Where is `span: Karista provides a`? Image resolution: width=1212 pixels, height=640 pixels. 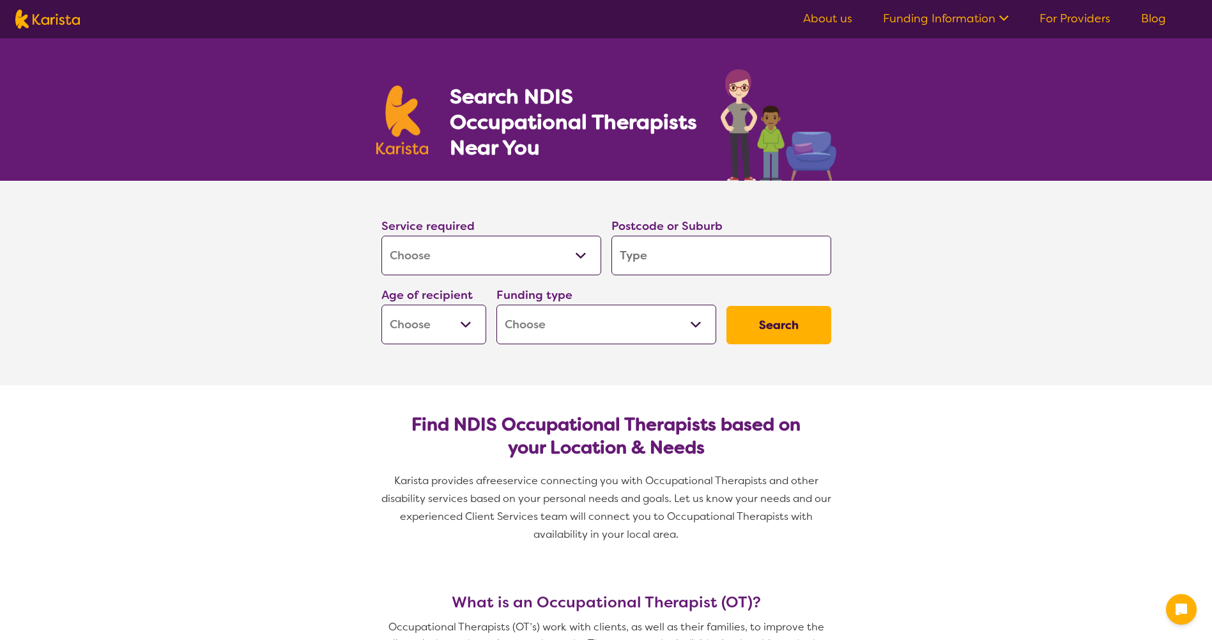
span: Karista provides a is located at coordinates (438, 480).